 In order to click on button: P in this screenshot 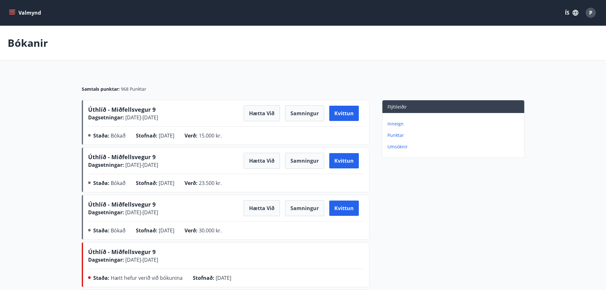, I will do `click(590, 13)`.